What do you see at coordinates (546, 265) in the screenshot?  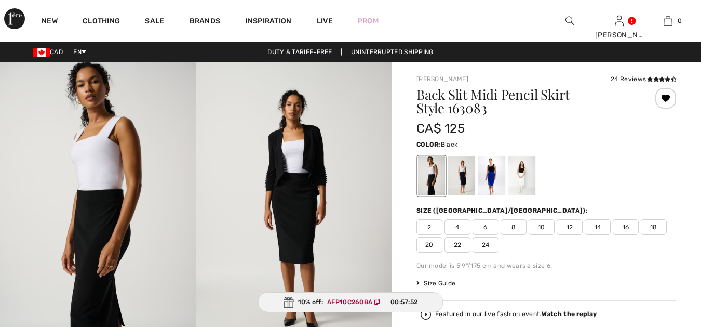 I see `div: Our model is 5'9"/175 cm and wears a size 6.` at bounding box center [546, 265].